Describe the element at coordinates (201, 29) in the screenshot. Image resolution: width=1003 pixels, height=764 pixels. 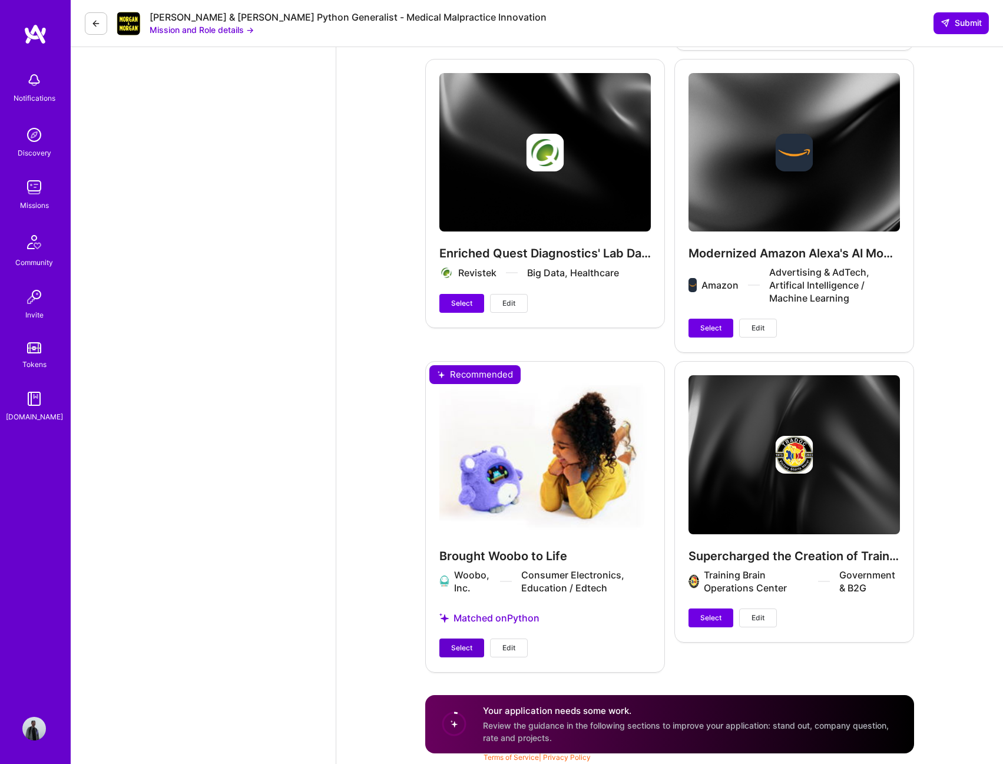
I see `button: Mission and Role details →` at that location.